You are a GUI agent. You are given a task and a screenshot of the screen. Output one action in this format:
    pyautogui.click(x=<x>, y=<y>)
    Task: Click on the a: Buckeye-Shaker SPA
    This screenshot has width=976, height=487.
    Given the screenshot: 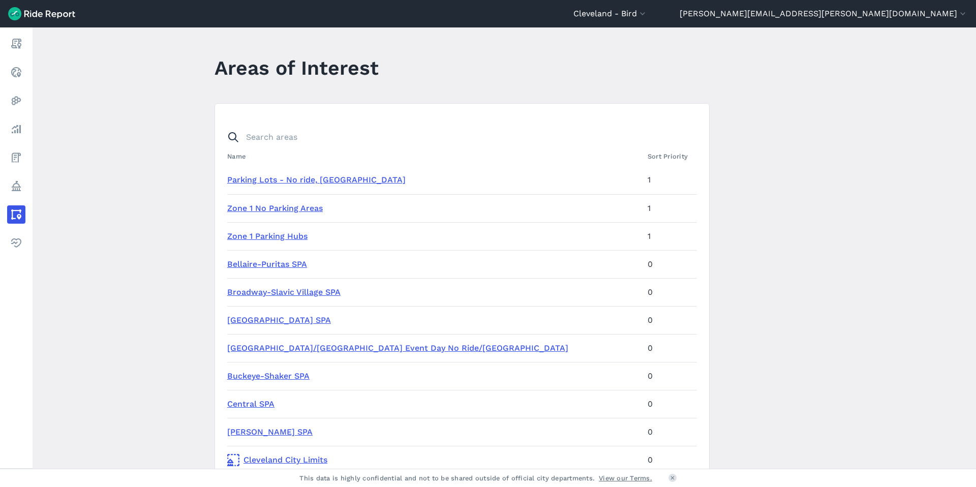 What is the action you would take?
    pyautogui.click(x=268, y=376)
    